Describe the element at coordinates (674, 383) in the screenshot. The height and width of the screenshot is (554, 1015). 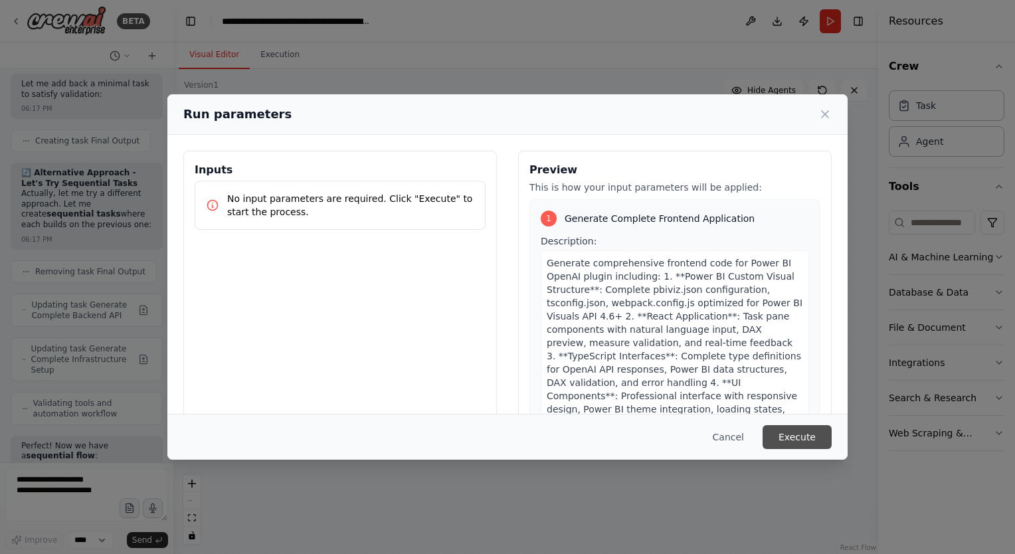
I see `span: Generate comprehensive frontend code for Power BI OpenAI plugin including: 1. **Power BI Custom V...` at that location.